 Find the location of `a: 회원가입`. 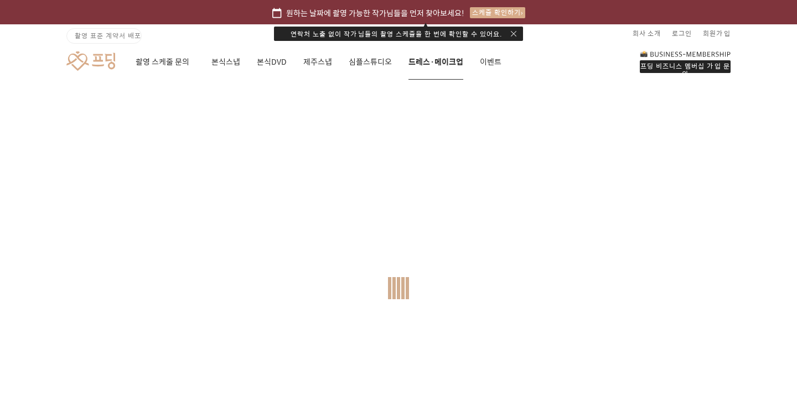

a: 회원가입 is located at coordinates (717, 33).